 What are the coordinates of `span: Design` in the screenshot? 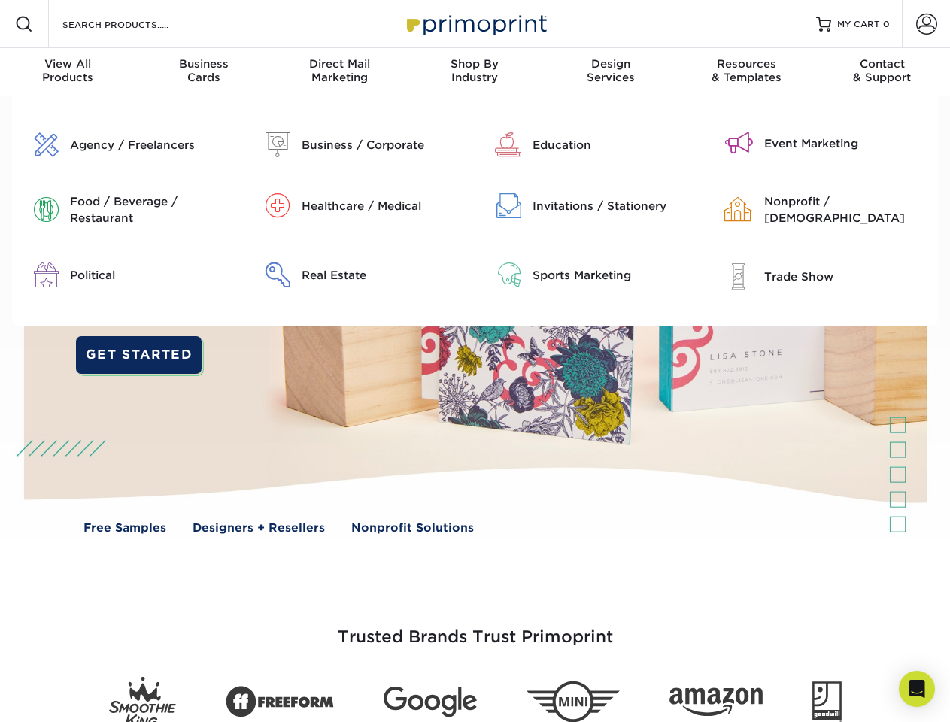 It's located at (611, 64).